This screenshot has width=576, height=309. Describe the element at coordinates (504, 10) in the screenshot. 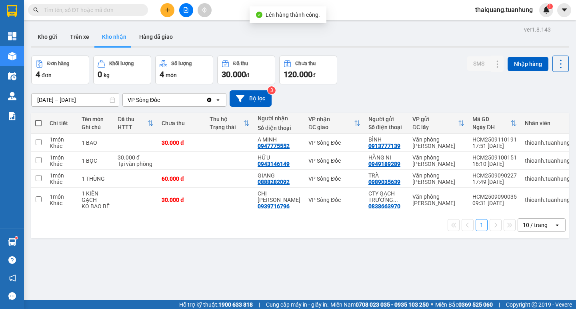

I see `span: thaiquang.tuanhung` at that location.